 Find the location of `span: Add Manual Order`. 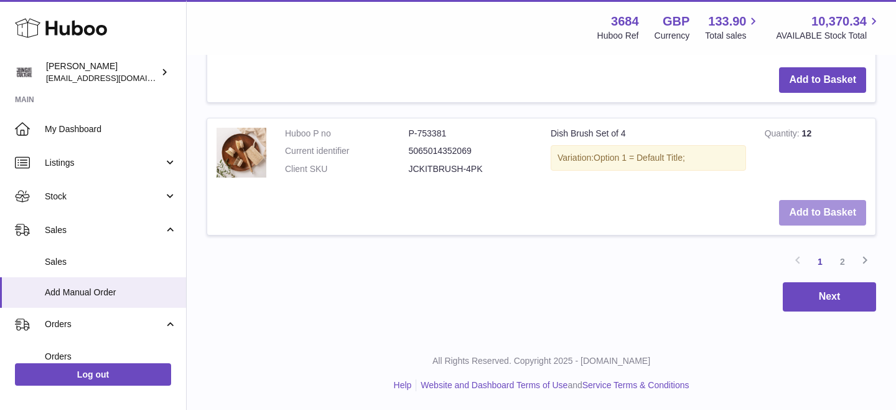

span: Add Manual Order is located at coordinates (111, 292).